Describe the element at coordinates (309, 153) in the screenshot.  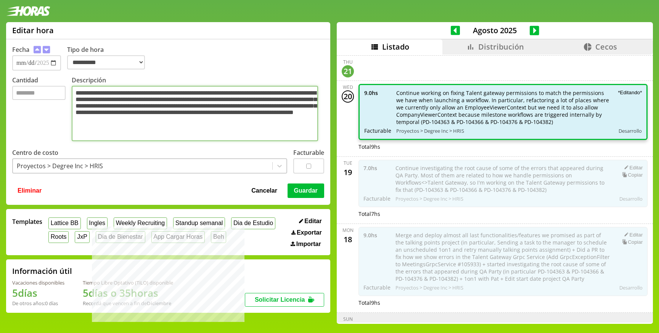
I see `label: Facturable` at that location.